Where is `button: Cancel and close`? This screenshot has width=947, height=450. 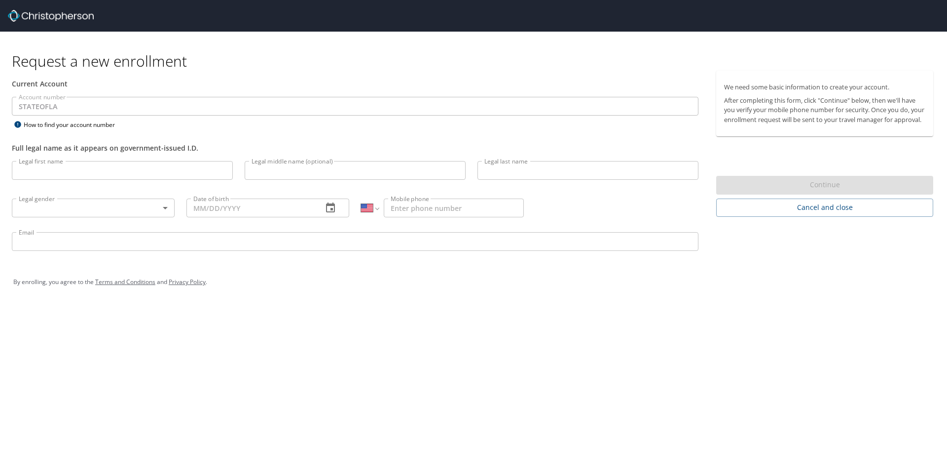
button: Cancel and close is located at coordinates (825, 207).